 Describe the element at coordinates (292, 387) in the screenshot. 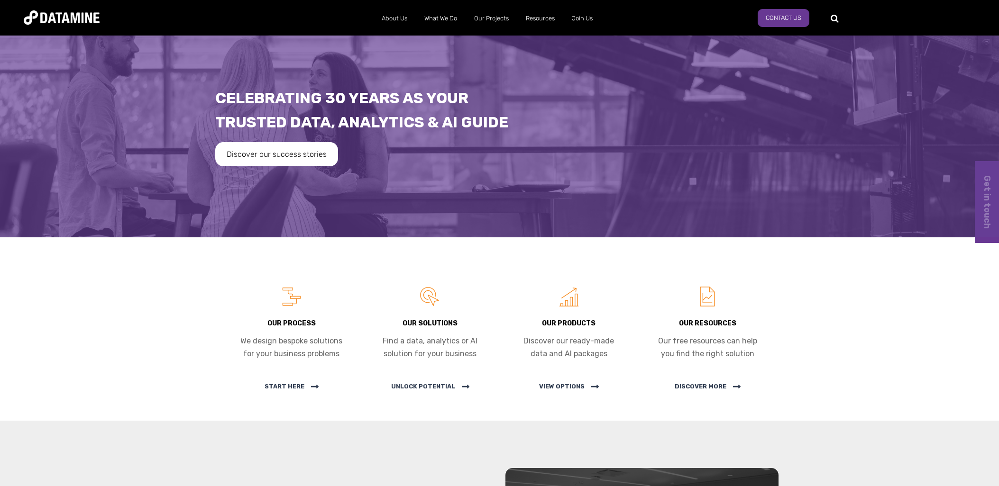

I see `a: Start here` at that location.